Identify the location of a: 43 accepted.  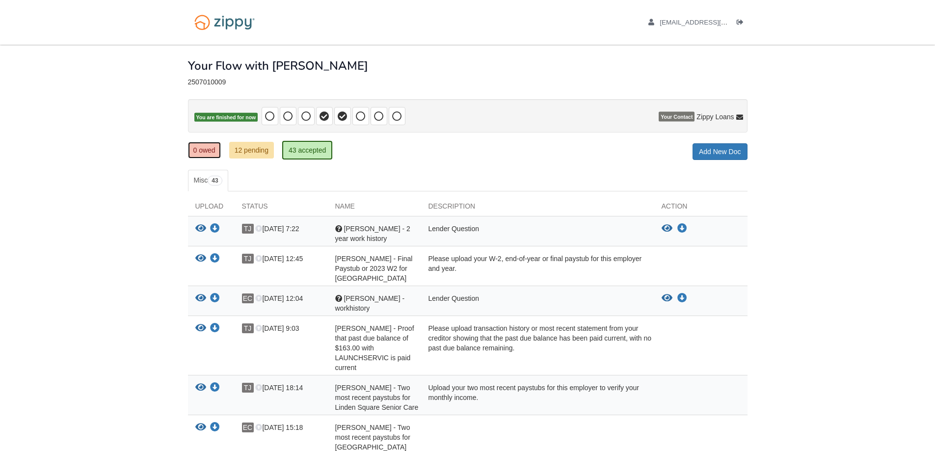
(307, 150).